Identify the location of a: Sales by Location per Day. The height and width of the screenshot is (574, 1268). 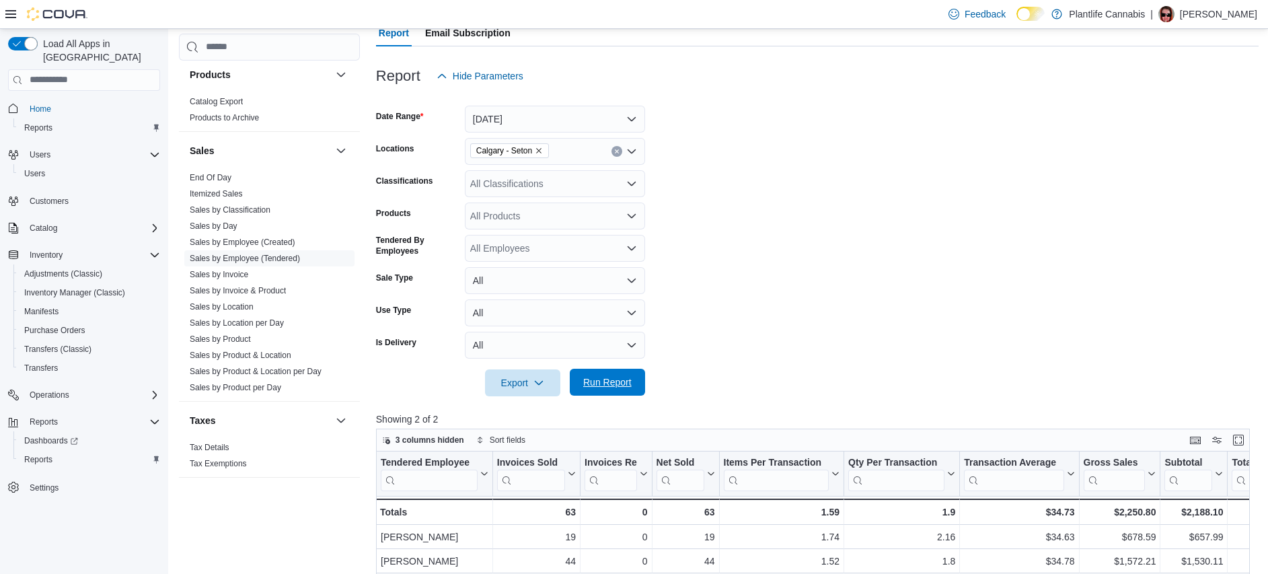
(237, 323).